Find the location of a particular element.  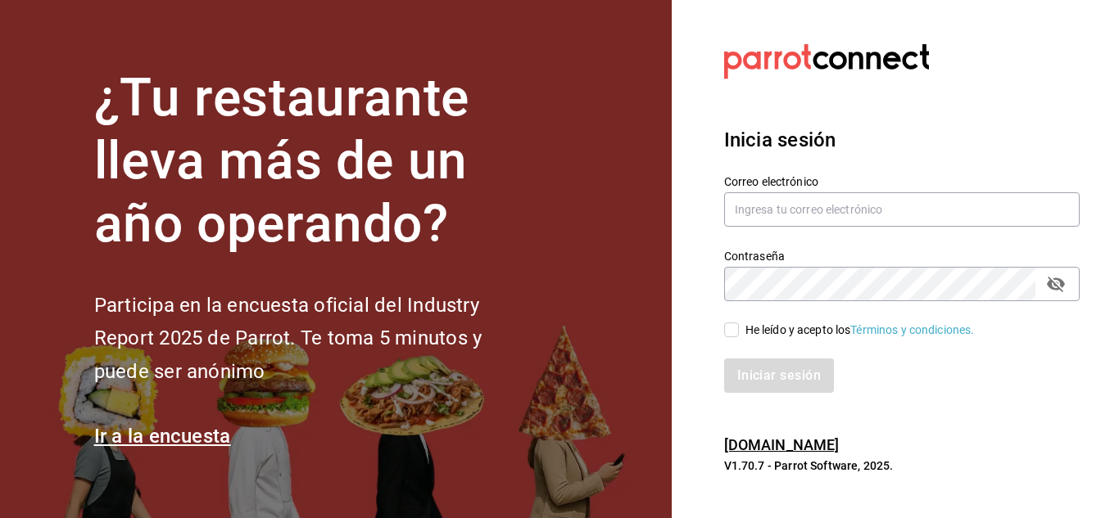

h2: Participa en la encuesta oficial del Industry Report 2025 de Parrot. Te toma 5 minutos y puede se... is located at coordinates (315, 339).